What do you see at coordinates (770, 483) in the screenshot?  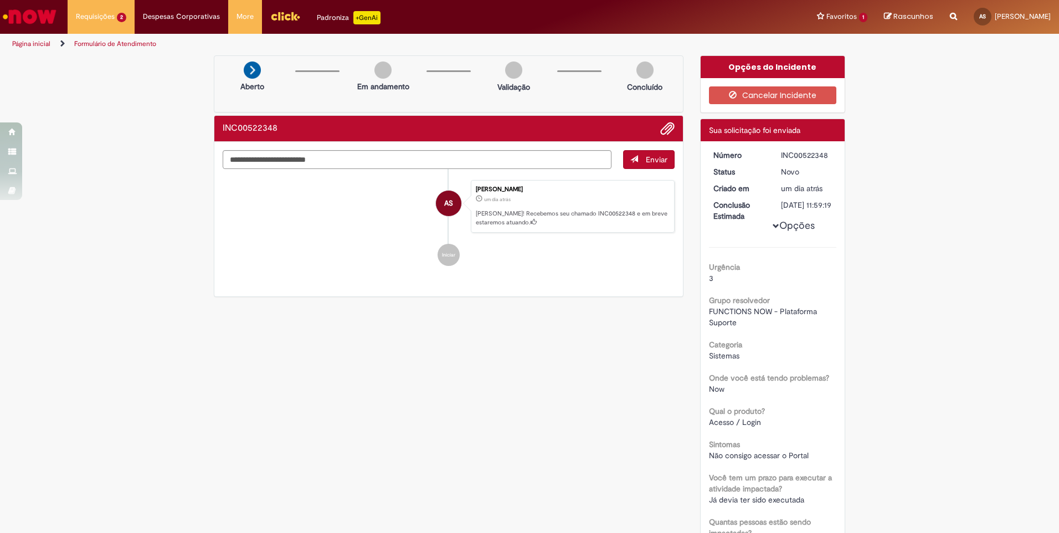 I see `b: Você tem um prazo para executar a atividade impactada?` at bounding box center [770, 483].